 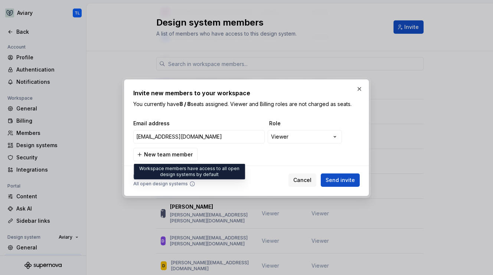 I want to click on h2: Invite new members to your workspace, so click(x=246, y=93).